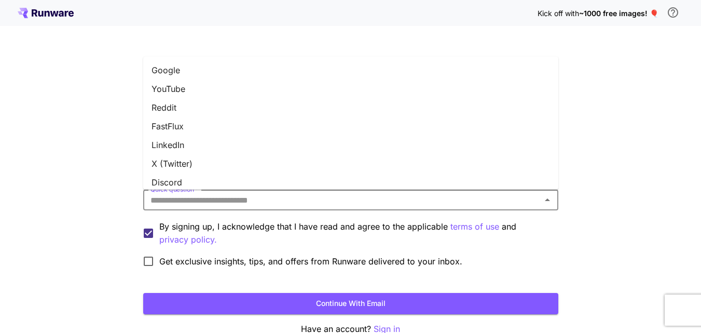 This screenshot has height=333, width=701. Describe the element at coordinates (351, 126) in the screenshot. I see `li: FastFlux` at that location.